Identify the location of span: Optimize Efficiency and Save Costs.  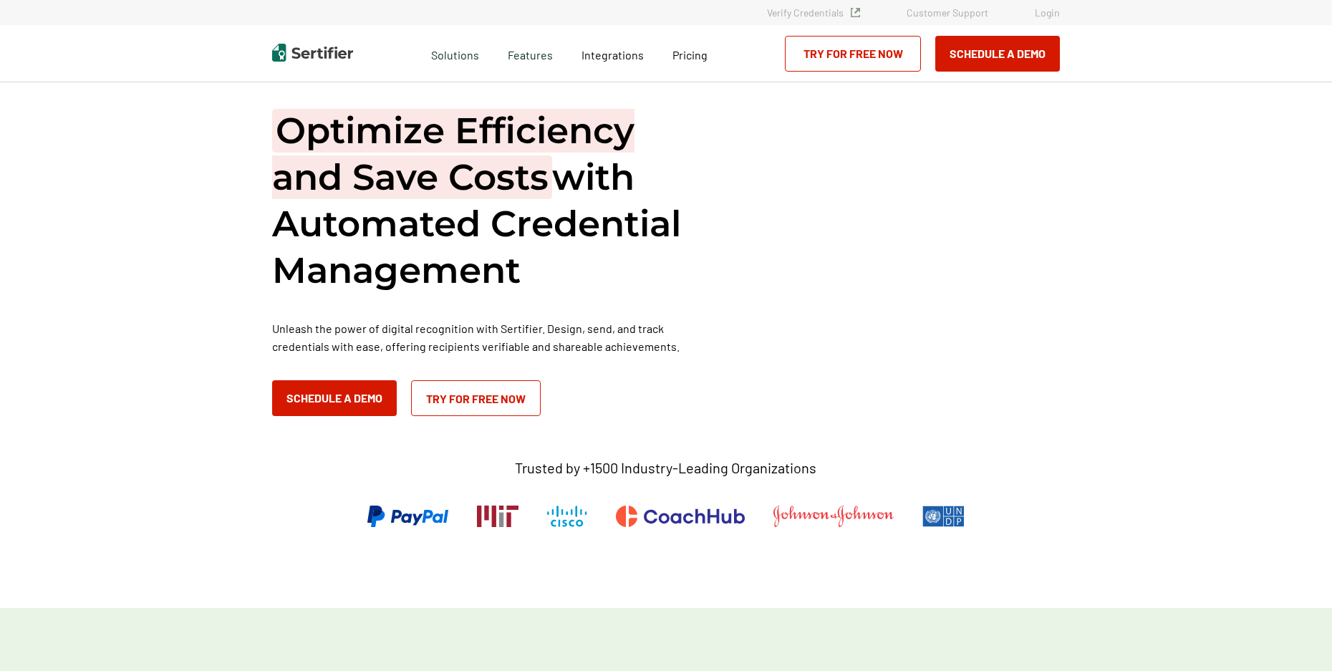
(453, 154).